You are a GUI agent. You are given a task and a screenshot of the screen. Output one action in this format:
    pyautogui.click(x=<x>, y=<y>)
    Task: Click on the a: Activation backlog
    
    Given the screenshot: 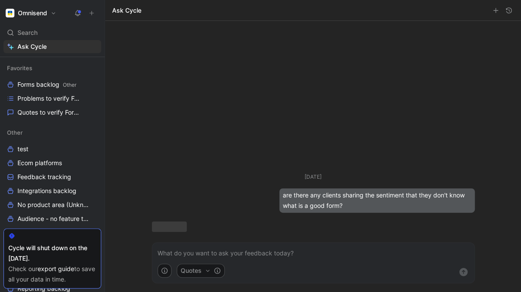 What is the action you would take?
    pyautogui.click(x=52, y=233)
    